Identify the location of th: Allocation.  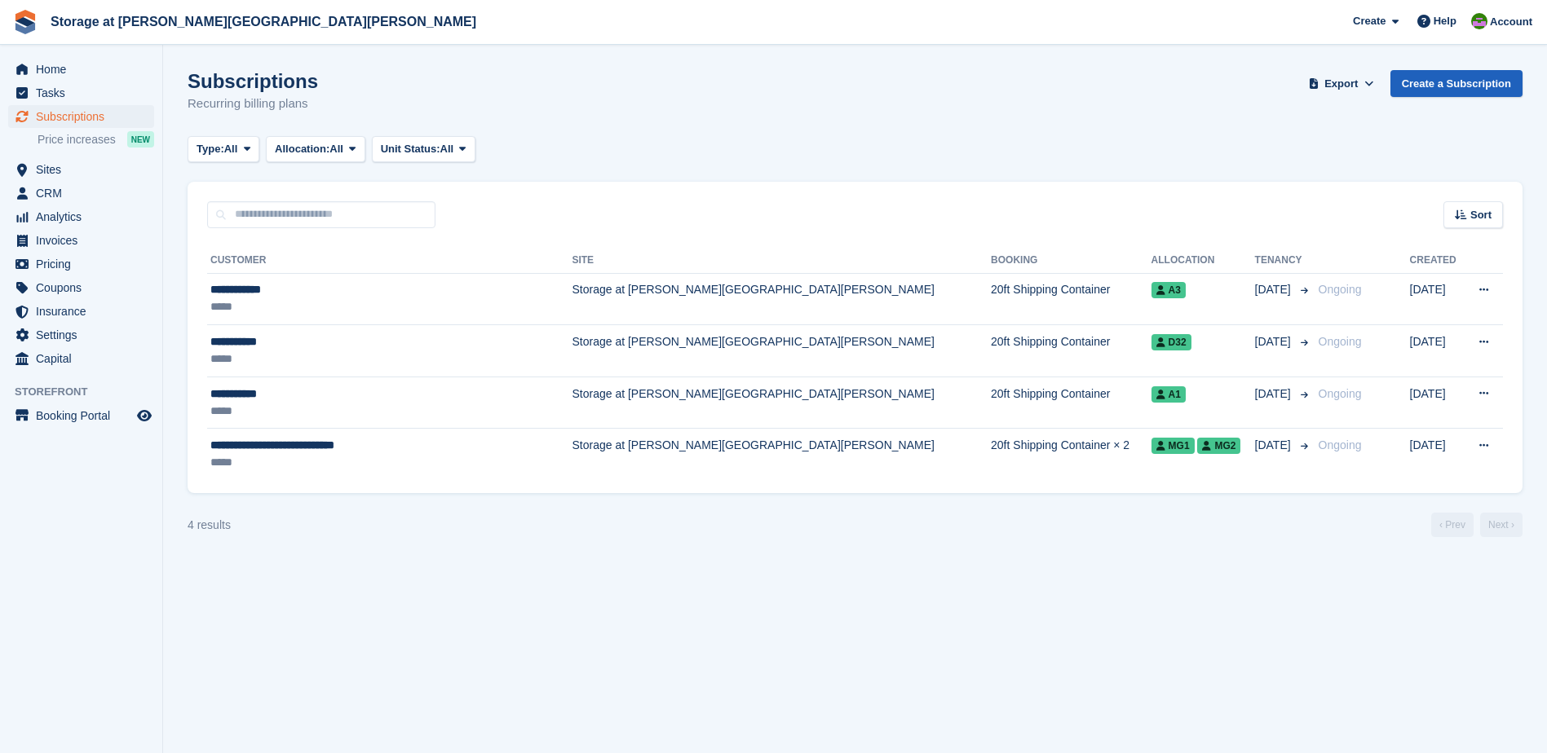
(1203, 261).